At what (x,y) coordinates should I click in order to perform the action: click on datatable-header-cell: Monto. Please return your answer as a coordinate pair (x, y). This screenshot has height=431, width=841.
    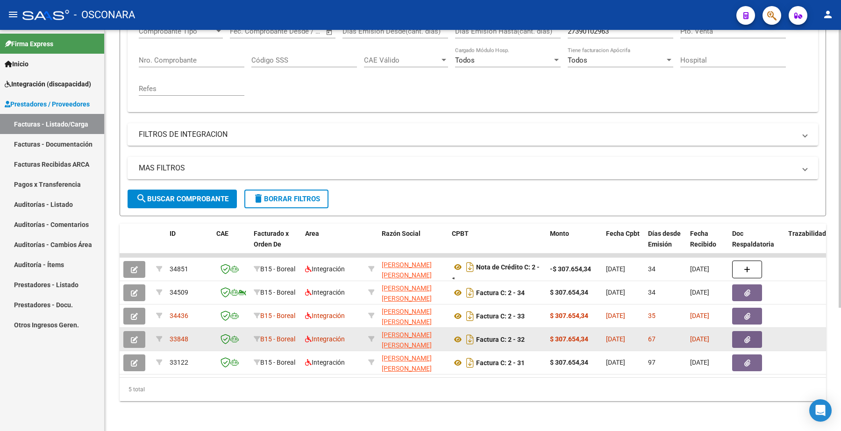
    Looking at the image, I should click on (574, 244).